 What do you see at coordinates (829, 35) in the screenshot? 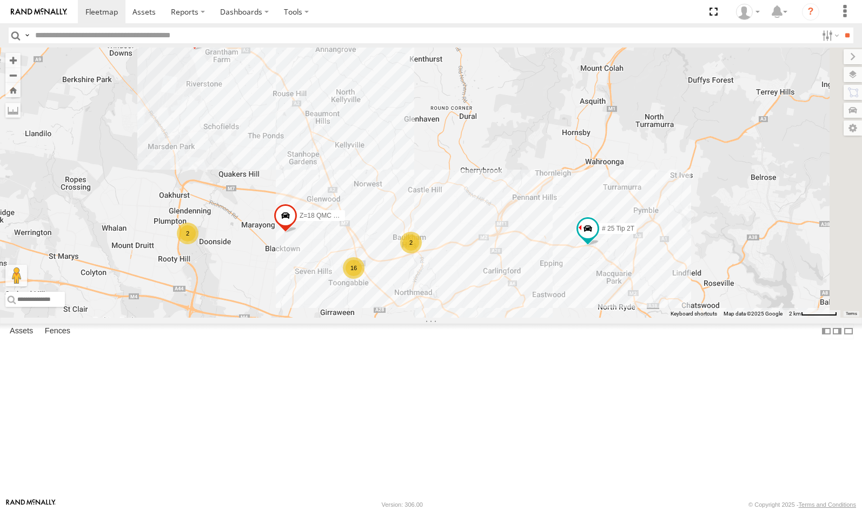
I see `label: Search Filter Options` at bounding box center [829, 35].